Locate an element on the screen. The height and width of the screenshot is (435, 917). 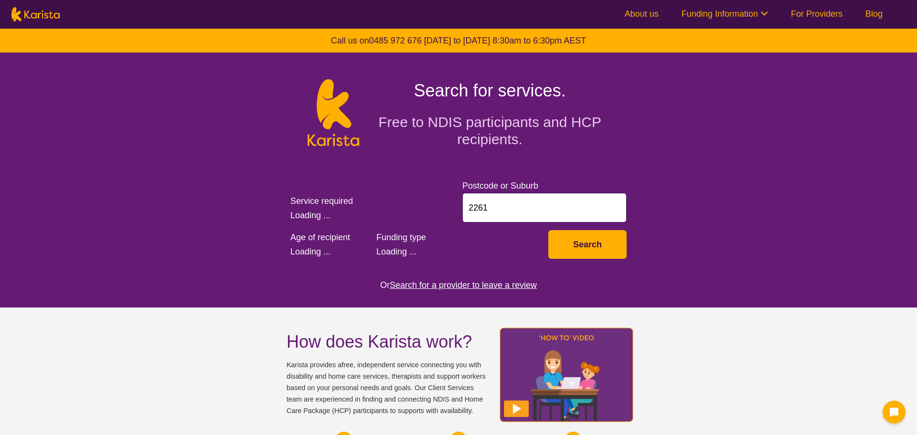
a: 0485 972 676 is located at coordinates (395, 41).